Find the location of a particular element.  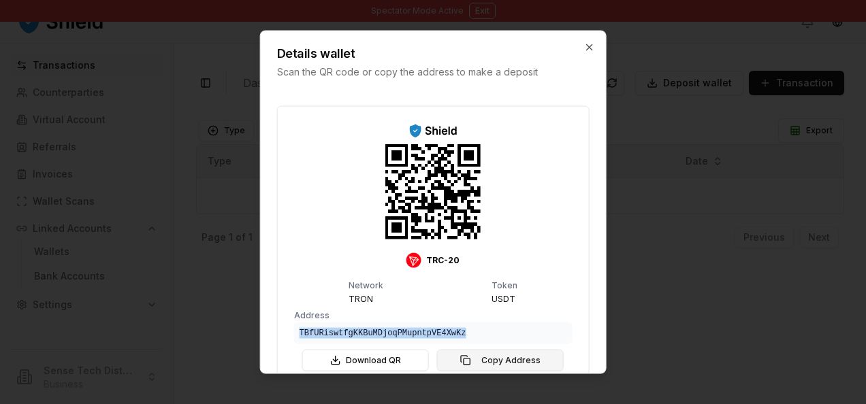

span: USDT is located at coordinates (503, 299).